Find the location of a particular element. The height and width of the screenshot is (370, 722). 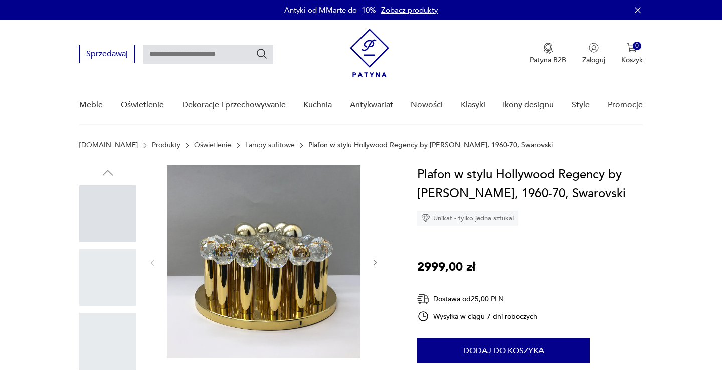

a: Sprzedawaj is located at coordinates (107, 55).